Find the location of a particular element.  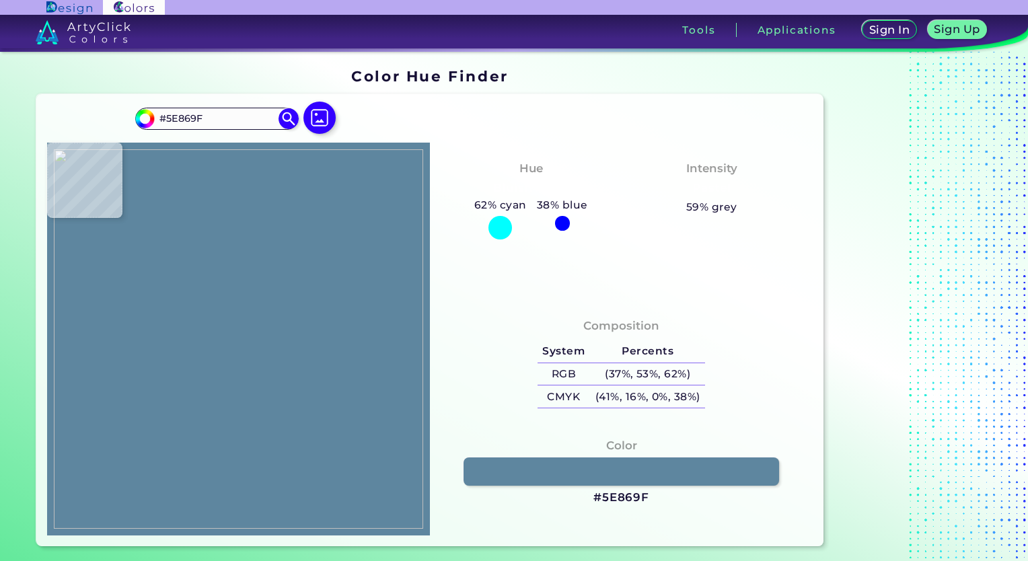

h4: Composition is located at coordinates (621, 326).